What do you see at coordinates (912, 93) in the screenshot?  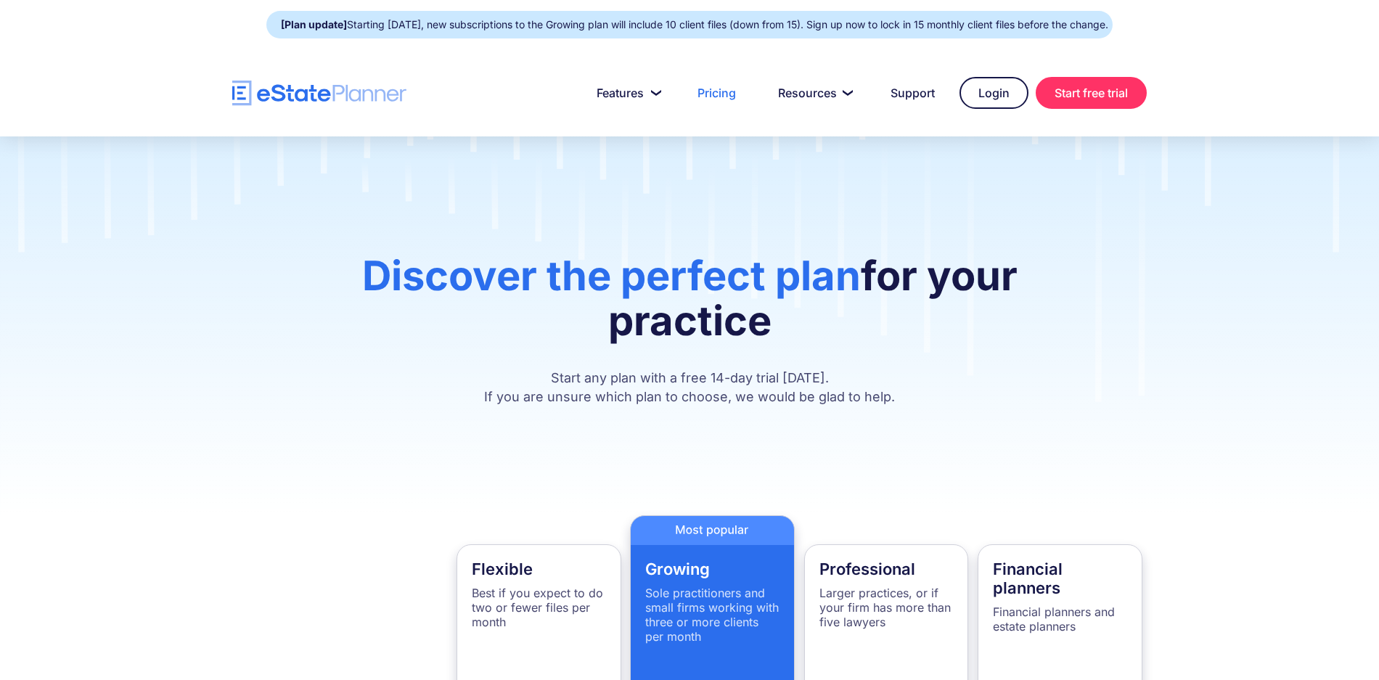 I see `a: Support` at bounding box center [912, 93].